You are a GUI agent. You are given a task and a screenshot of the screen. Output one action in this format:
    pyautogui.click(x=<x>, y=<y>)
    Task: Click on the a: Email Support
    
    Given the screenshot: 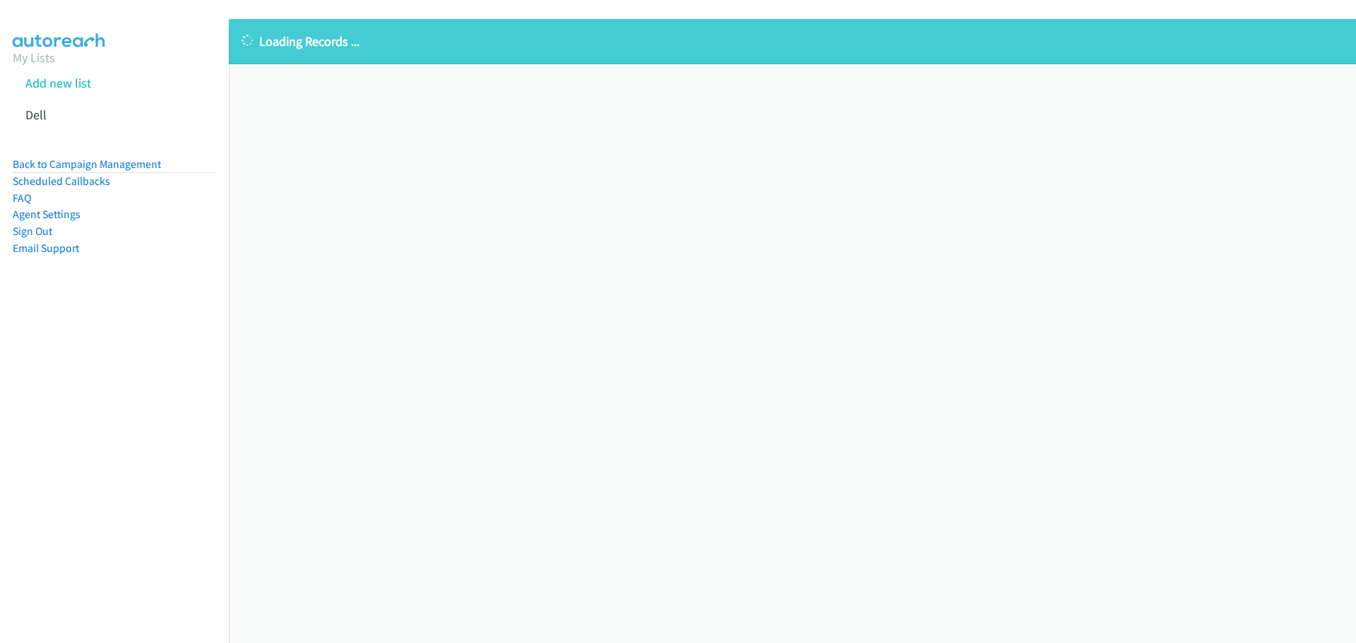 What is the action you would take?
    pyautogui.click(x=46, y=248)
    